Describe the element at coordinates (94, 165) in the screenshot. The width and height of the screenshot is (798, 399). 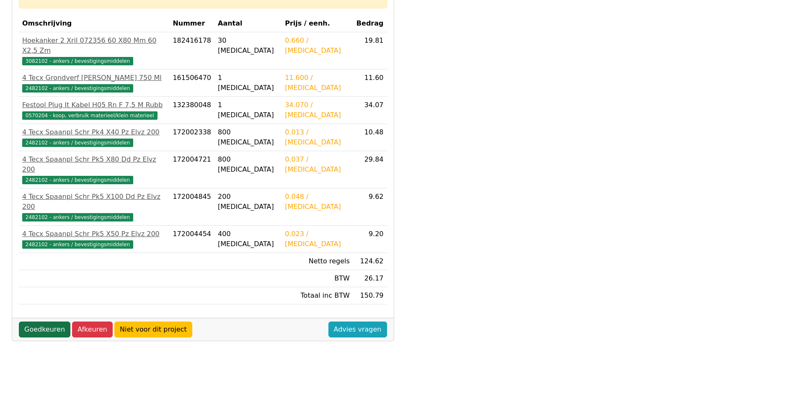
I see `div: 4 Tecx Spaanpl Schr Pk5 X80 Dd Pz Elvz 200` at that location.